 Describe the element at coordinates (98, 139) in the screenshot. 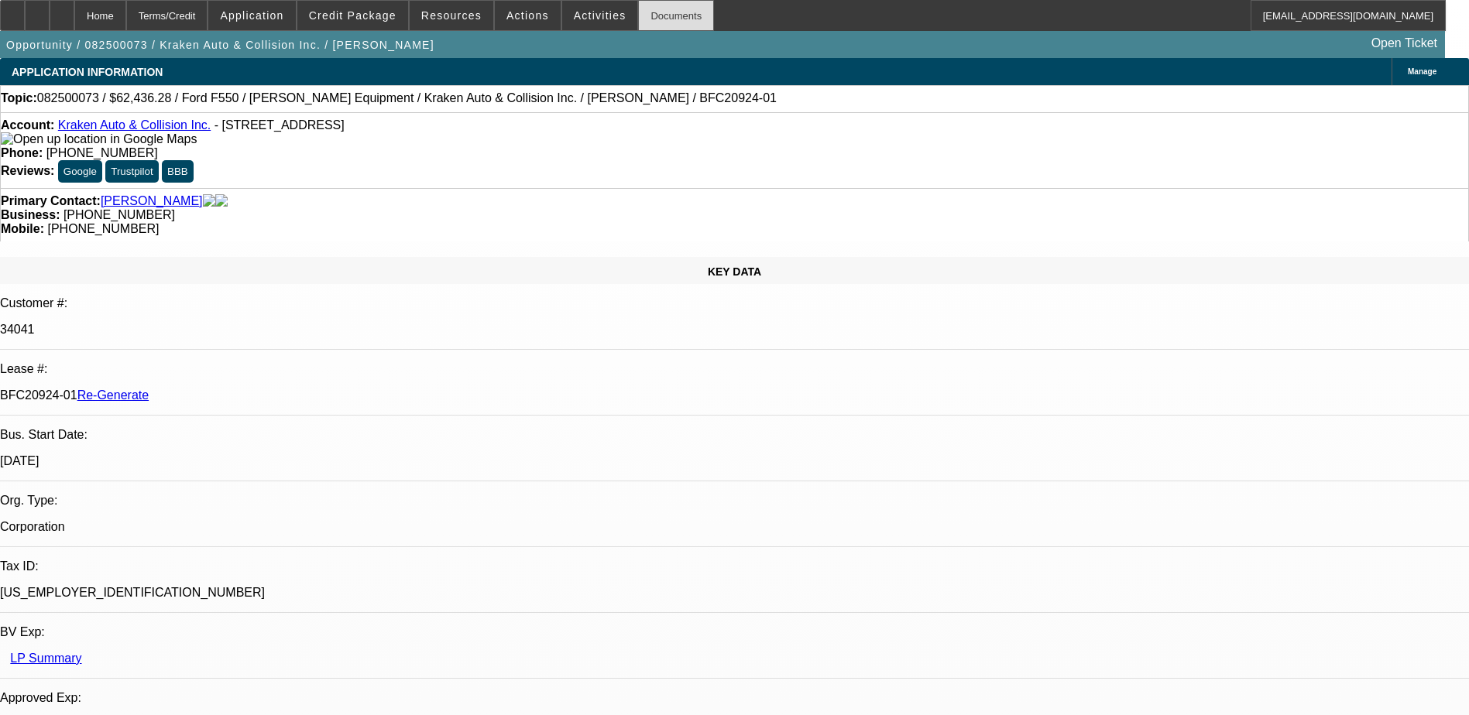

I see `a: View Google Maps` at that location.